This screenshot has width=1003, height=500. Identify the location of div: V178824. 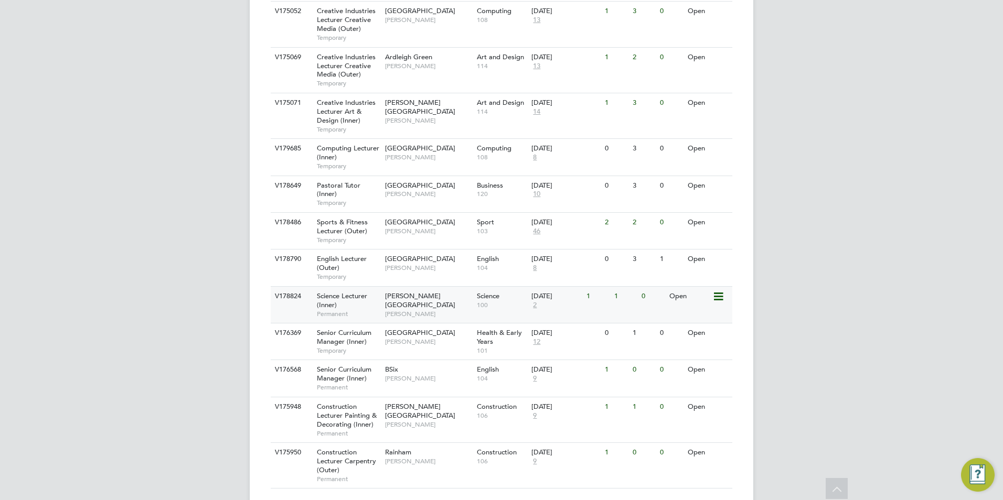
(291, 296).